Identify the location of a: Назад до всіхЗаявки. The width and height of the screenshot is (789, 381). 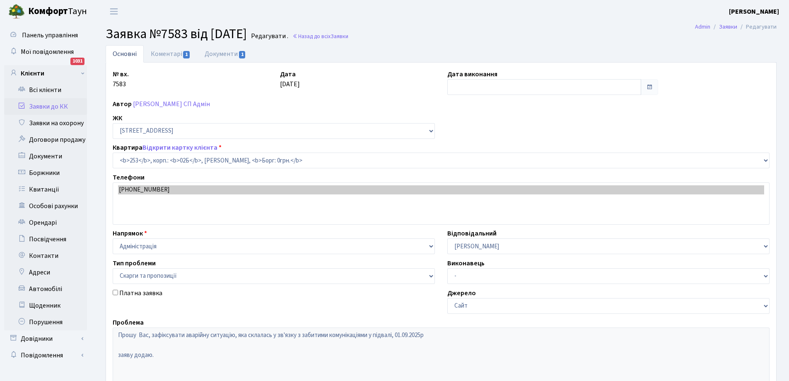
(320, 36).